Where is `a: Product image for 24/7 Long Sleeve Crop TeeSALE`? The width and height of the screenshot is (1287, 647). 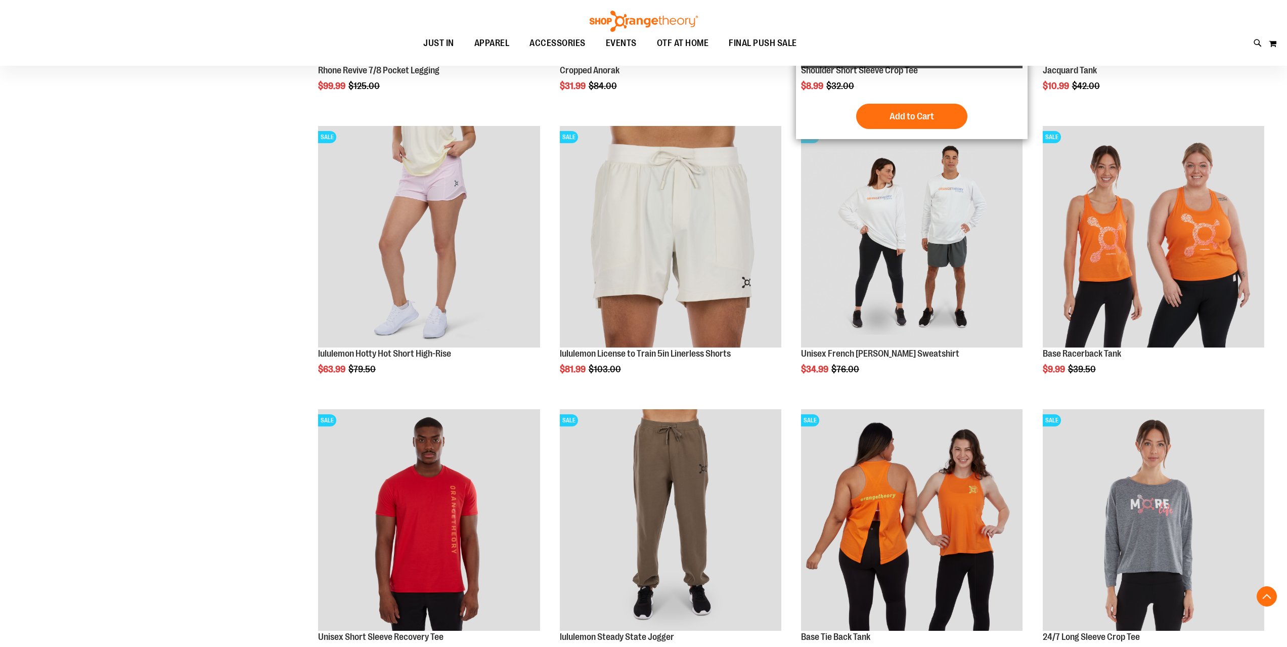 a: Product image for 24/7 Long Sleeve Crop TeeSALE is located at coordinates (1154, 521).